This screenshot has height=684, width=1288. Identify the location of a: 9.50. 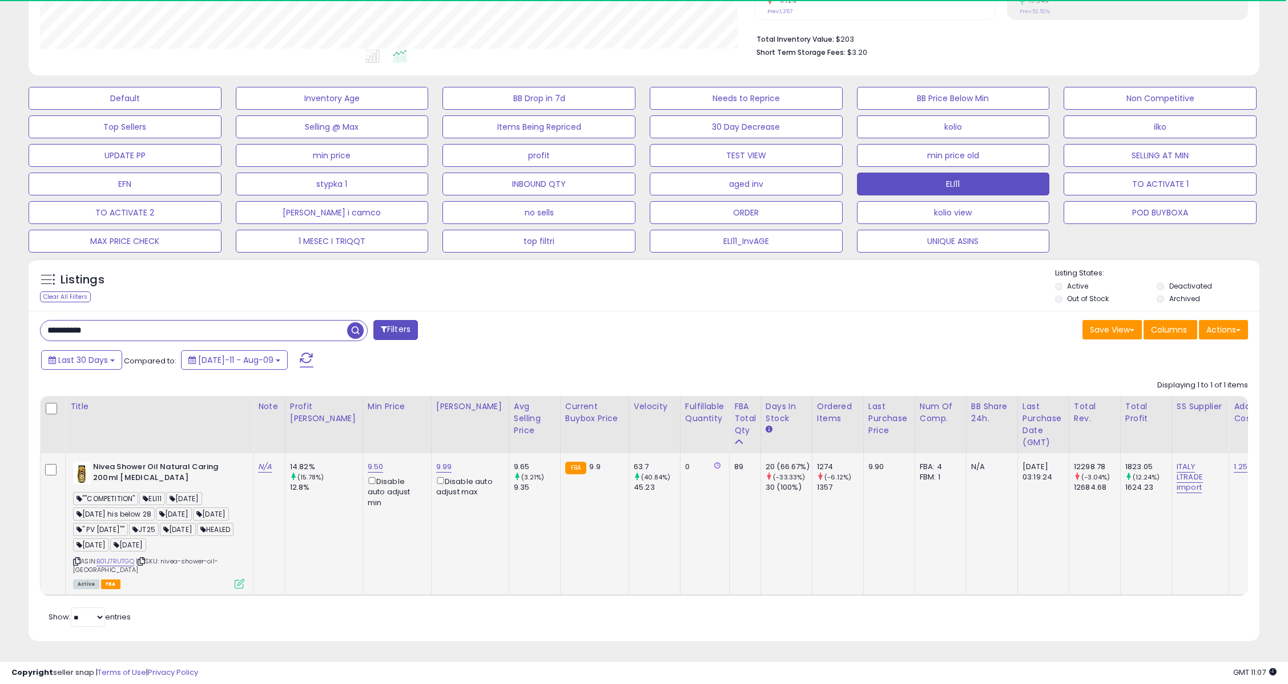
(376, 467).